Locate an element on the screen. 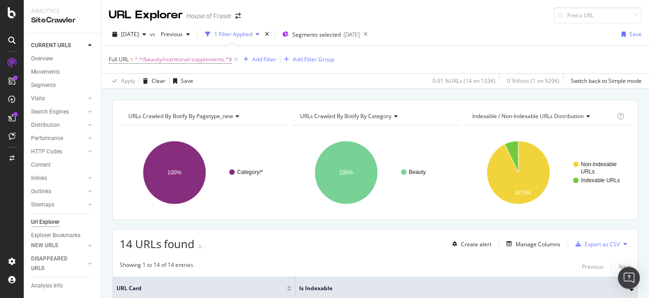 The width and height of the screenshot is (649, 298). div: Export as CSV is located at coordinates (602, 244).